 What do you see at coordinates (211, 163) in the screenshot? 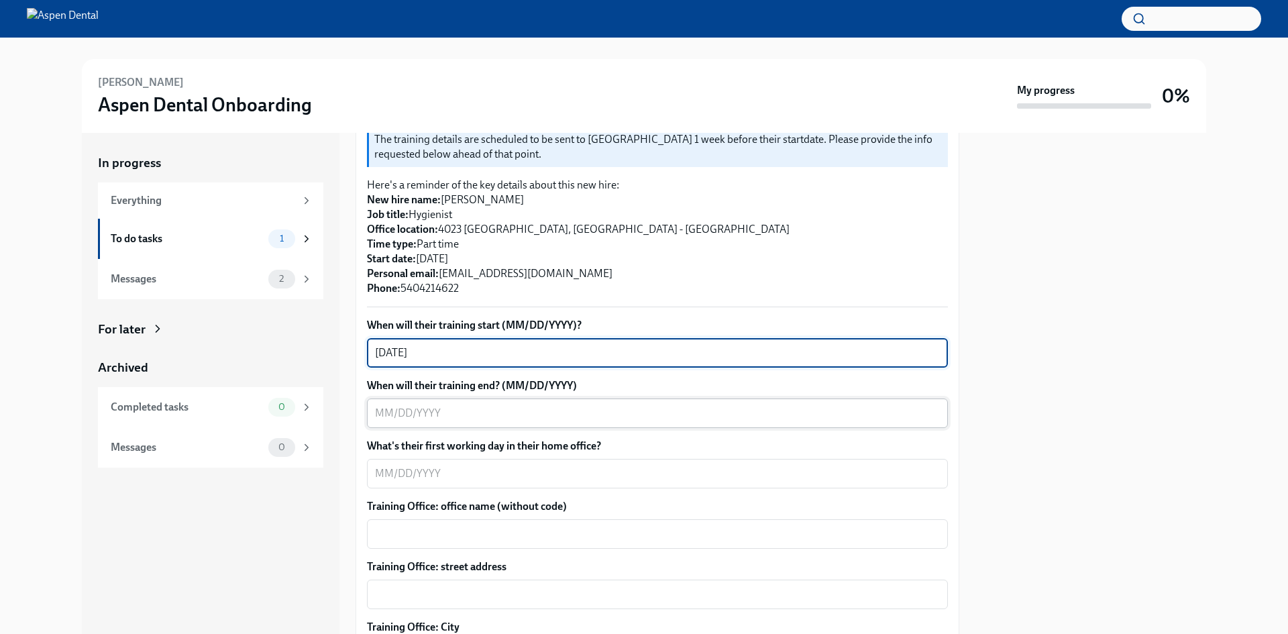
I see `a: In progress` at bounding box center [211, 163].